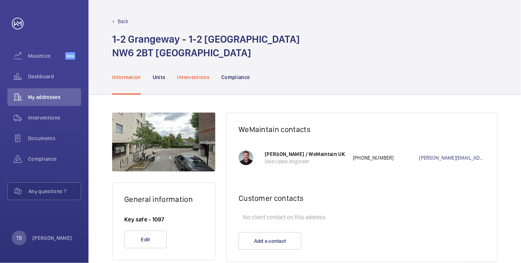 The height and width of the screenshot is (263, 521). I want to click on h2: General information, so click(164, 199).